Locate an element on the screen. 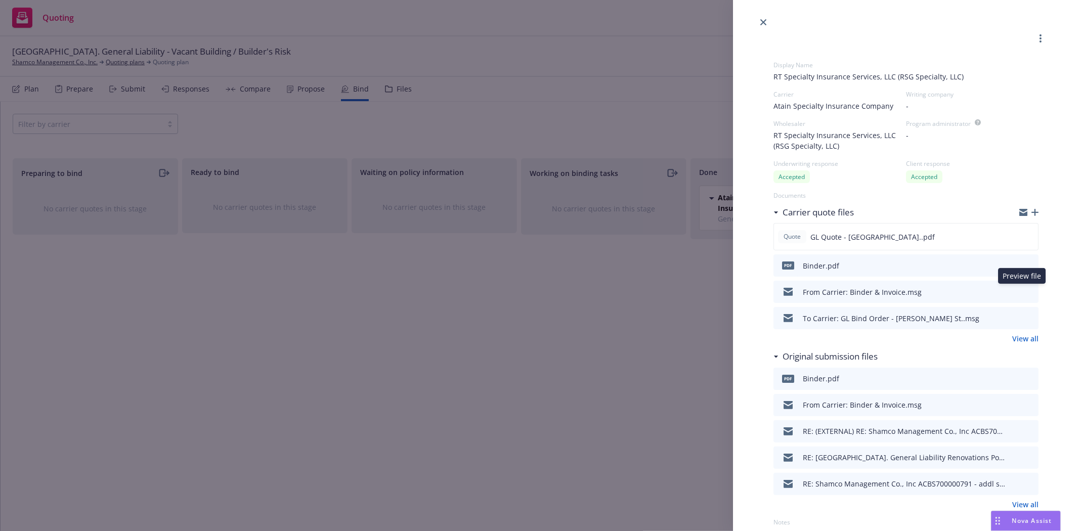 This screenshot has width=1079, height=531. div: Preview file is located at coordinates (1022, 276).